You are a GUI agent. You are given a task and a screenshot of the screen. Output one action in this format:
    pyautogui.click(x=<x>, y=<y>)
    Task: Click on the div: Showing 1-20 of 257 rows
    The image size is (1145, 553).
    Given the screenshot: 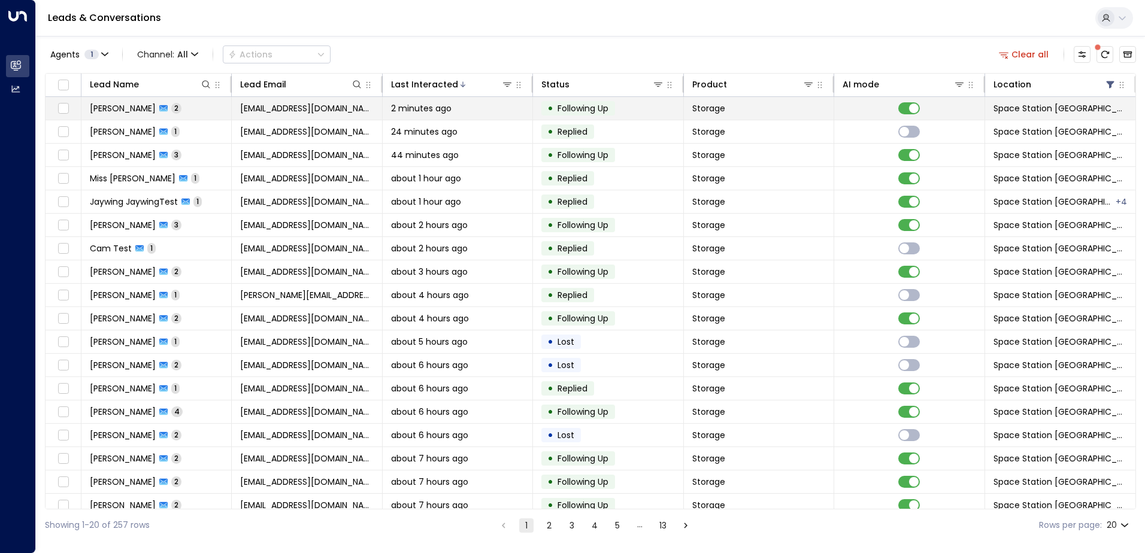 What is the action you would take?
    pyautogui.click(x=97, y=525)
    